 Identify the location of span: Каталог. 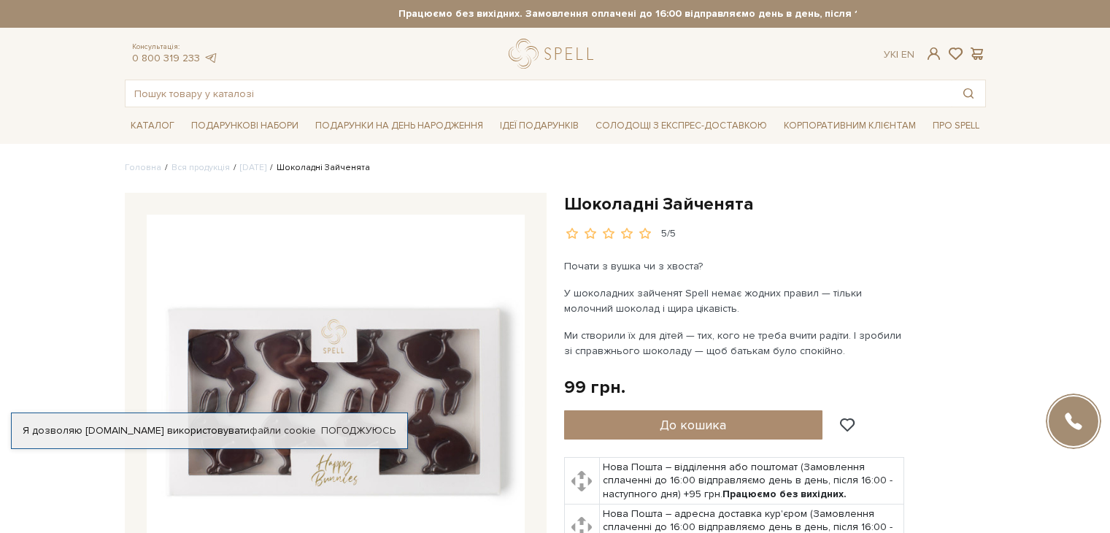
(153, 126).